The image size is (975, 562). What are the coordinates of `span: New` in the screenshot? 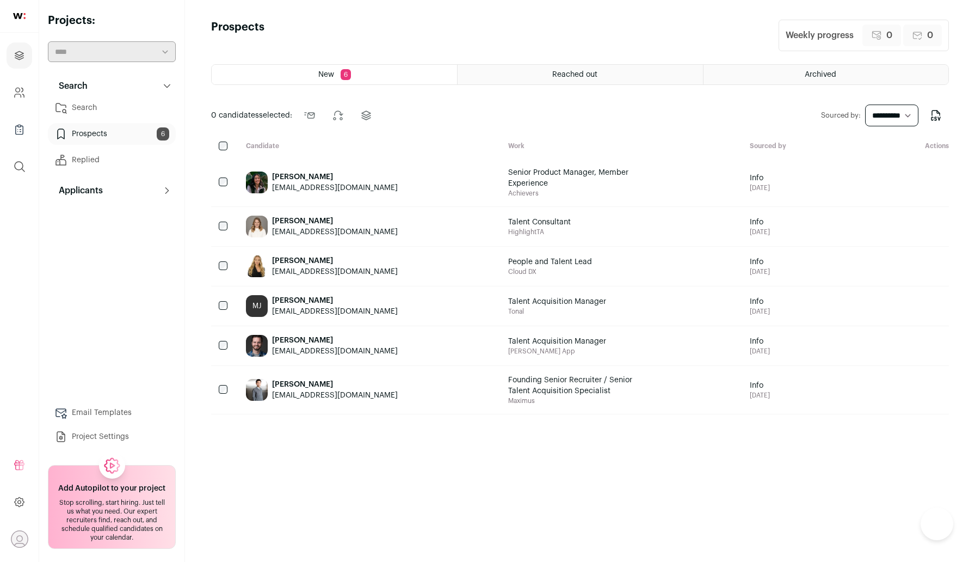 It's located at (326, 75).